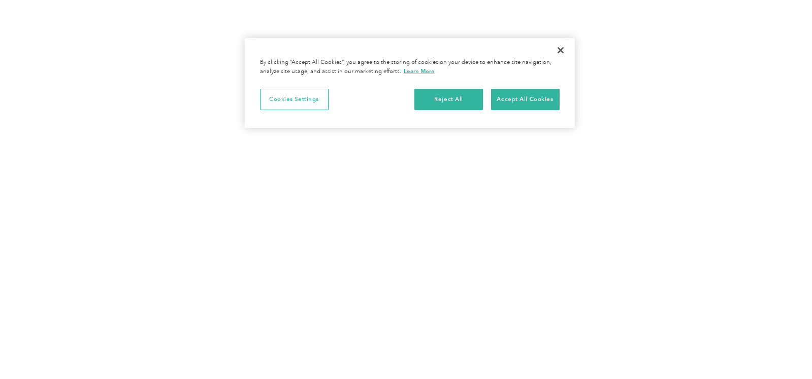 Image resolution: width=812 pixels, height=379 pixels. I want to click on a: More information about your privacy, opens in a new tab, so click(419, 71).